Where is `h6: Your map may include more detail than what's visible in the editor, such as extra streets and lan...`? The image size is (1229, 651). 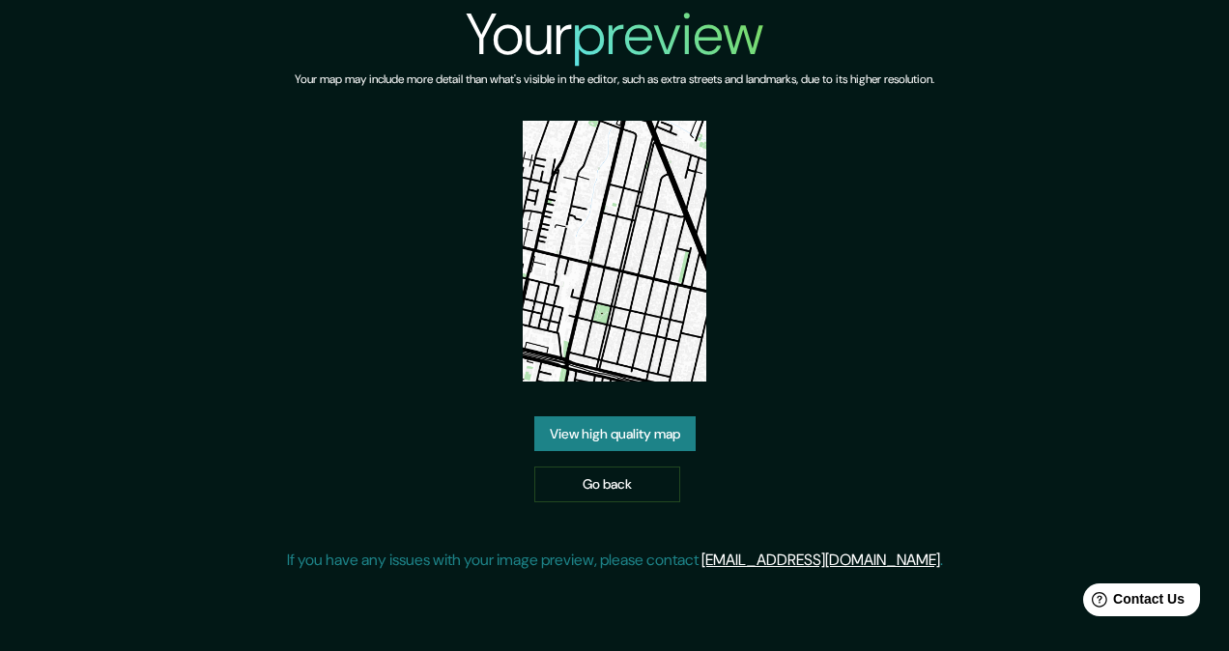 h6: Your map may include more detail than what's visible in the editor, such as extra streets and lan... is located at coordinates (614, 79).